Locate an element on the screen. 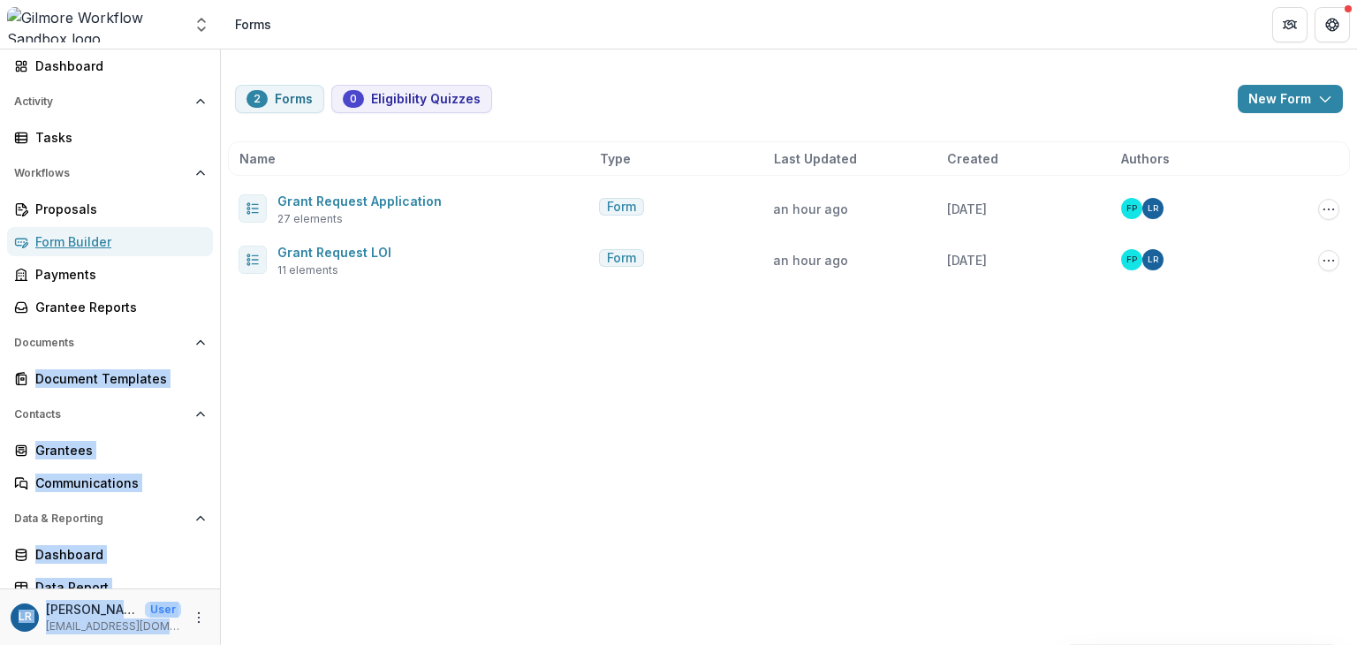  span: Created is located at coordinates (973, 158).